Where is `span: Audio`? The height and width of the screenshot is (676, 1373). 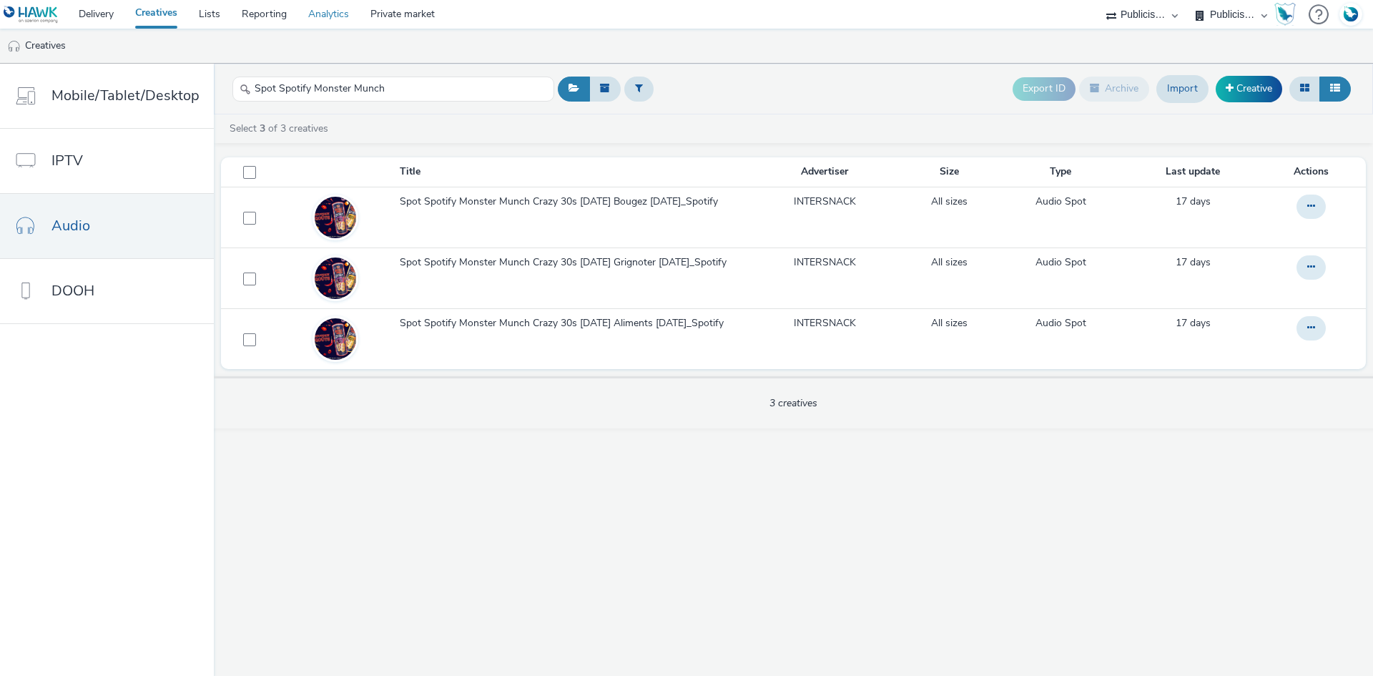 span: Audio is located at coordinates (71, 225).